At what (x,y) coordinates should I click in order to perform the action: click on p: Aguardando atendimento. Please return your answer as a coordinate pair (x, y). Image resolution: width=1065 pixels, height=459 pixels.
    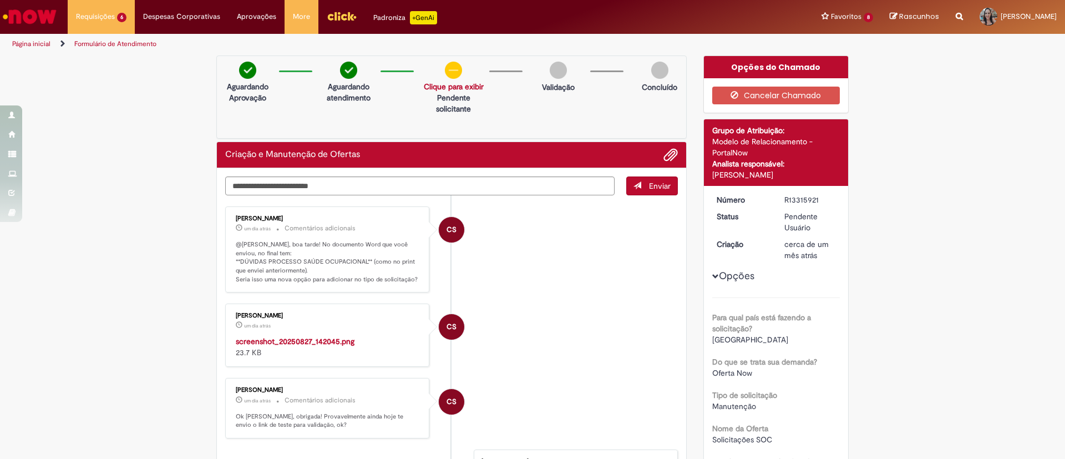
    Looking at the image, I should click on (348, 92).